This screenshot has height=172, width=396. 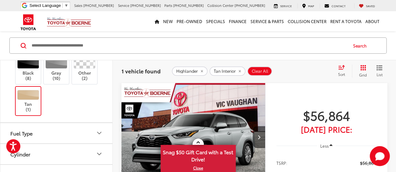 I want to click on a: New, so click(x=168, y=21).